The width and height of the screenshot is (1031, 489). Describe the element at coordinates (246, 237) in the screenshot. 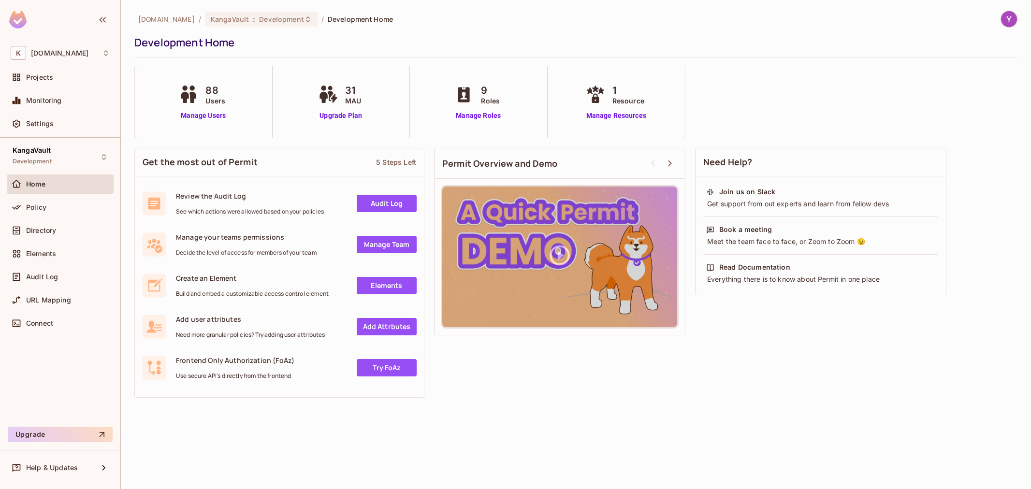

I see `span: Manage your teams permissions` at that location.